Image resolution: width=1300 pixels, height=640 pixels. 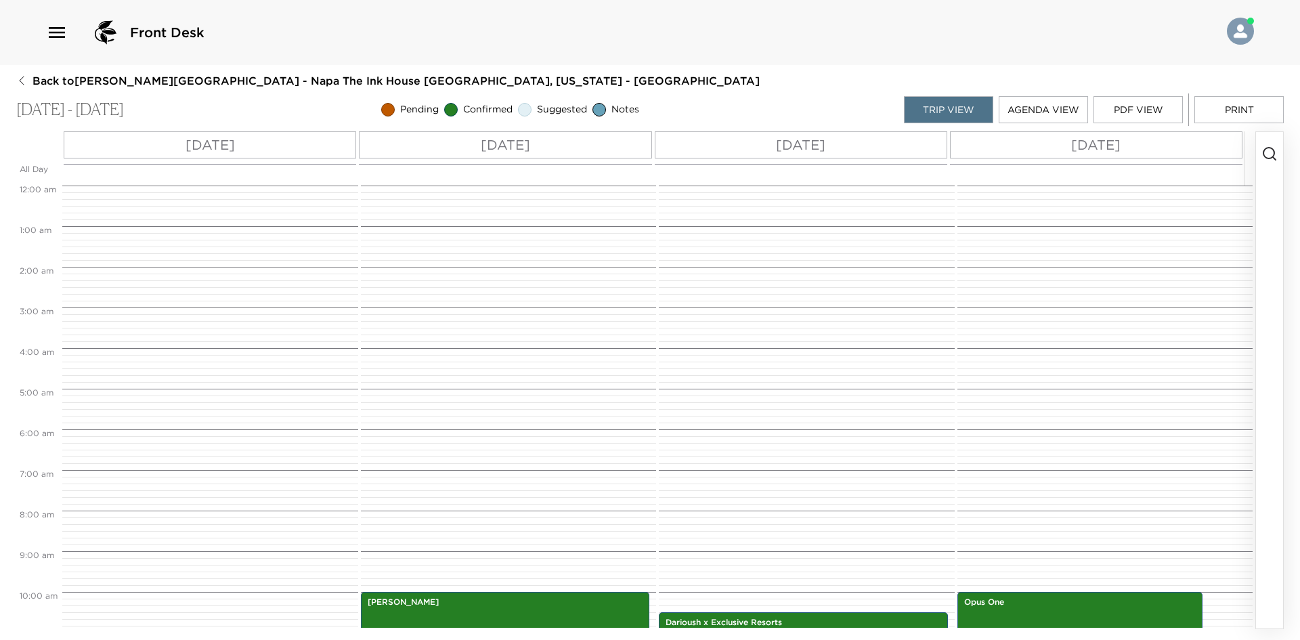 What do you see at coordinates (949, 110) in the screenshot?
I see `button: Trip View` at bounding box center [949, 110].